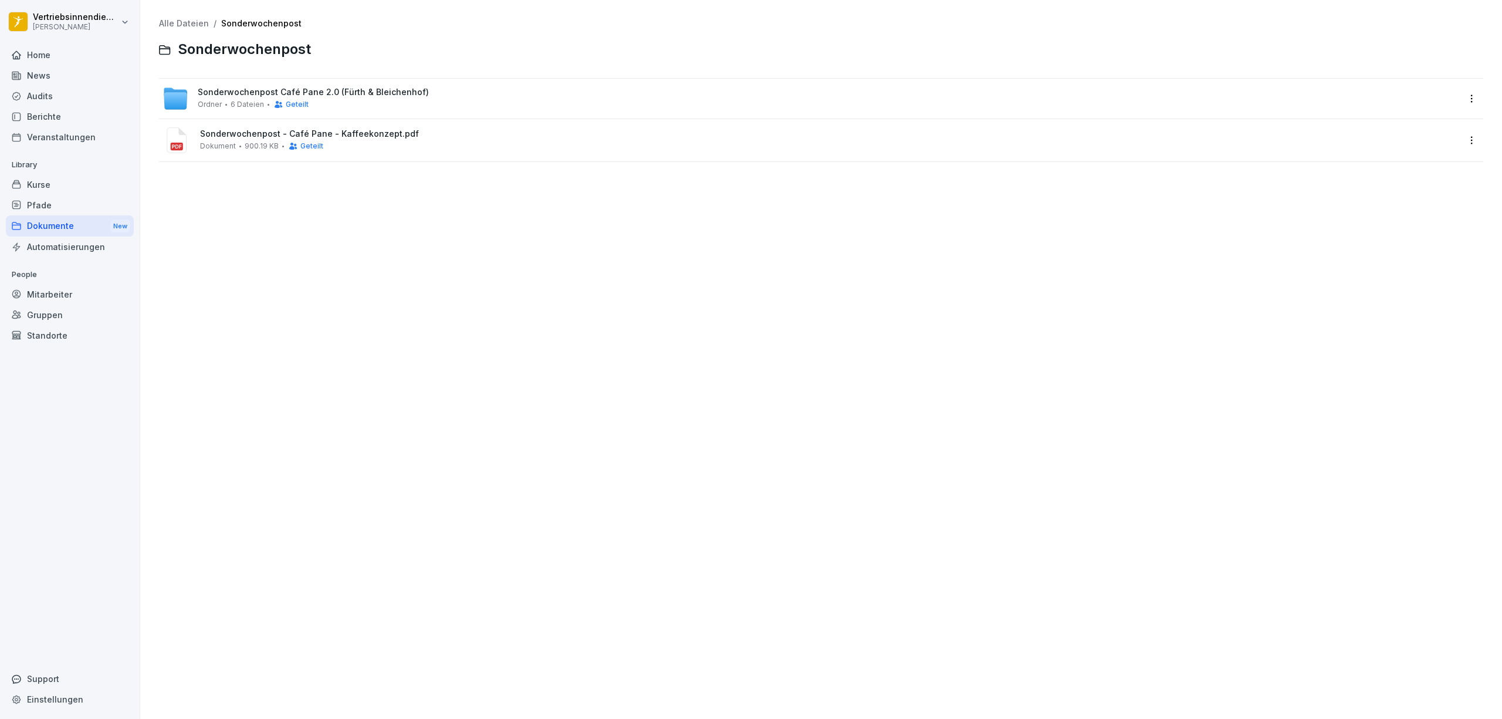 This screenshot has height=719, width=1502. Describe the element at coordinates (70, 96) in the screenshot. I see `div: Audits` at that location.